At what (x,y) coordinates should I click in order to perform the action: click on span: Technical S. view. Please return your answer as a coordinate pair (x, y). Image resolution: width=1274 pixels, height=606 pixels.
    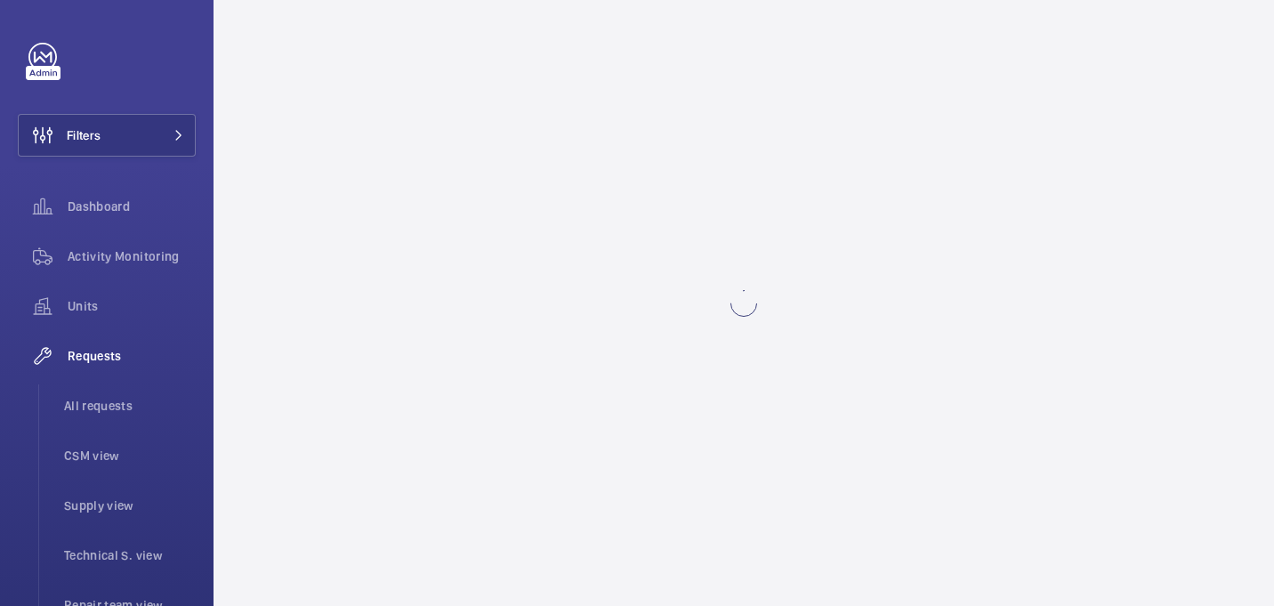
    Looking at the image, I should click on (130, 555).